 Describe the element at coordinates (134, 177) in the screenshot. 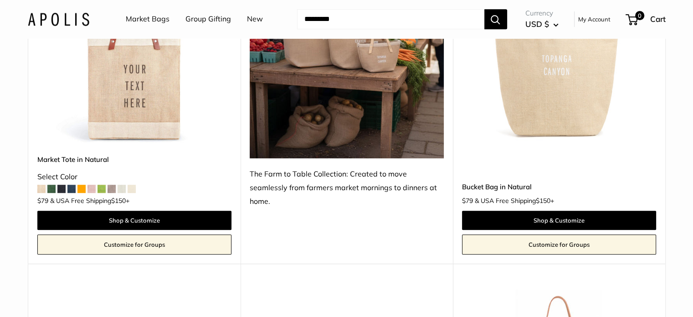

I see `div: Select Color` at that location.